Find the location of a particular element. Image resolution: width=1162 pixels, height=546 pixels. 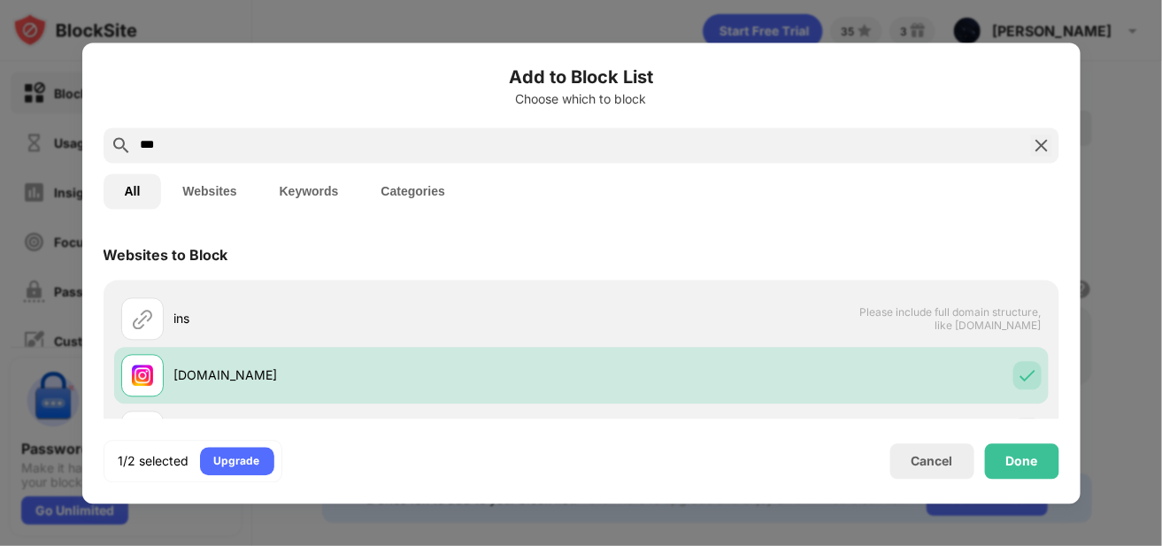

button: Websites is located at coordinates (209, 191).